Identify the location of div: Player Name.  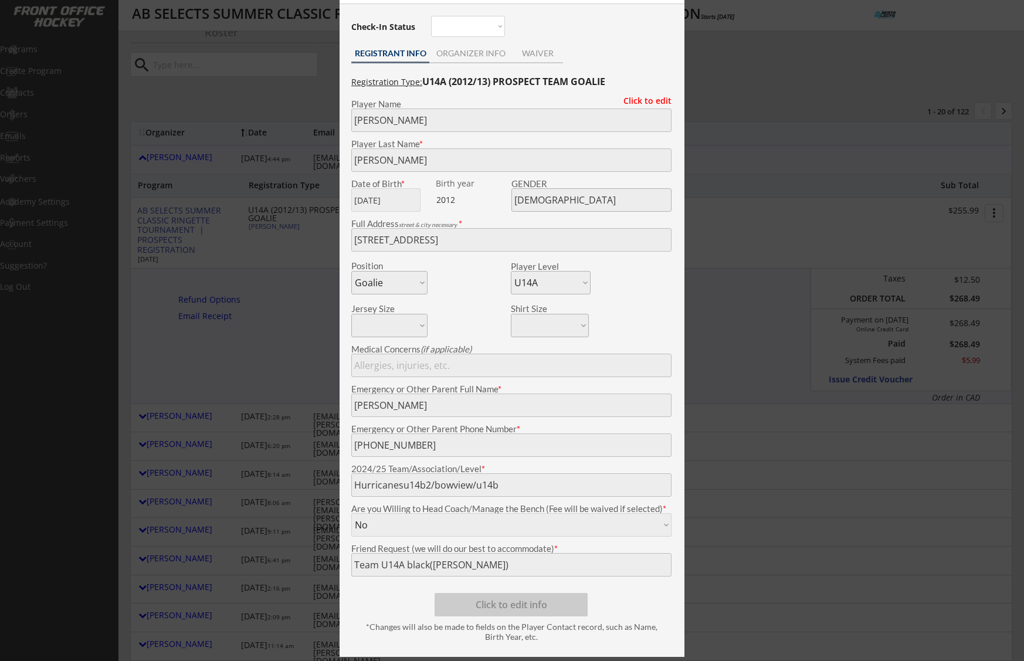
(512, 104).